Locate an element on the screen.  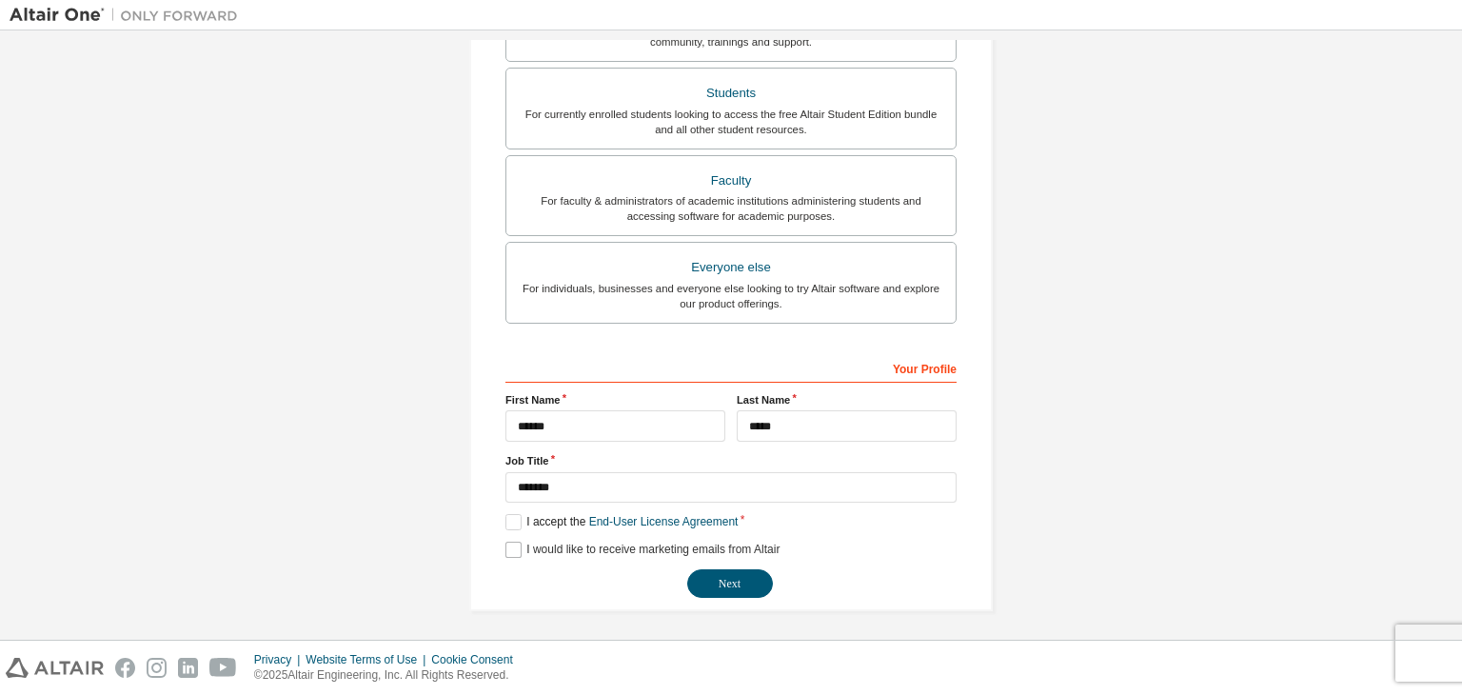
label: First Name is located at coordinates (615, 400).